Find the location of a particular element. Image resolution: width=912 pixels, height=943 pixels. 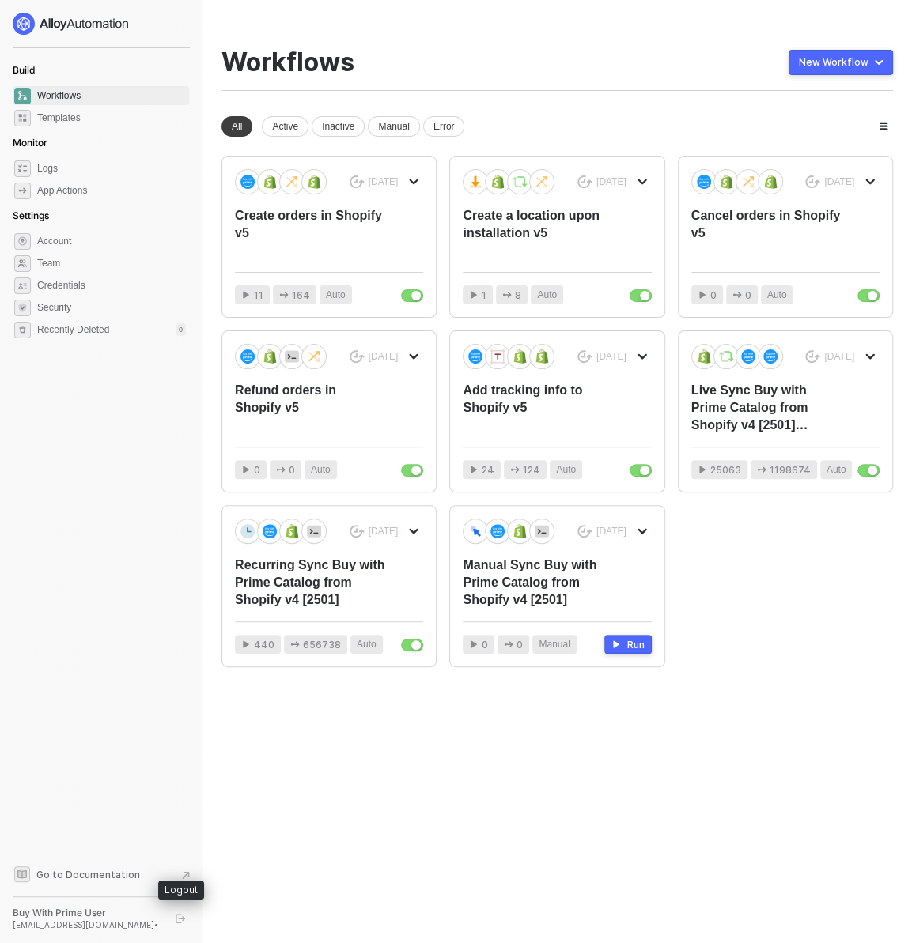

span: Credentials is located at coordinates (111, 285).